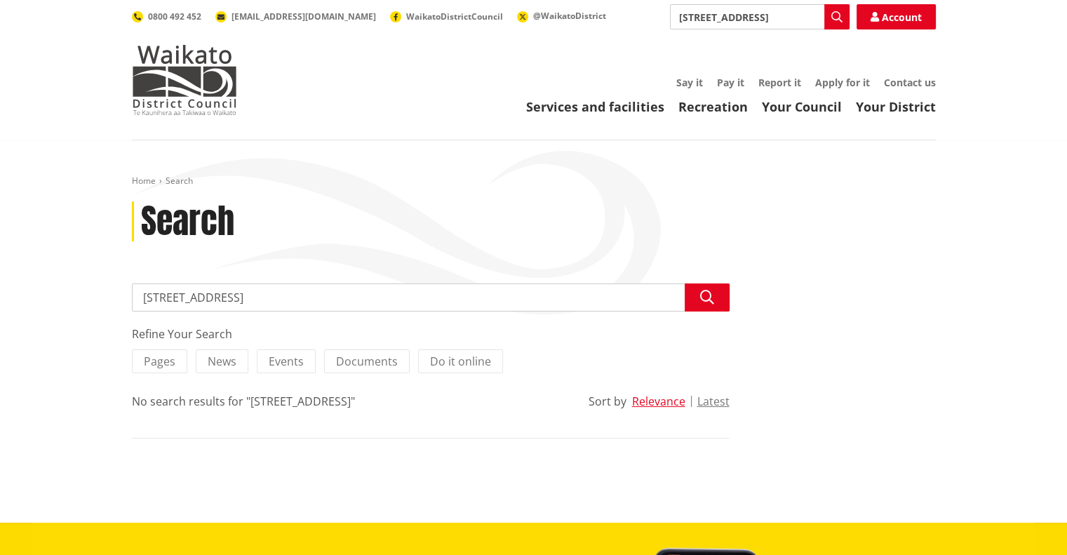 The width and height of the screenshot is (1067, 555). What do you see at coordinates (286, 361) in the screenshot?
I see `span: Events` at bounding box center [286, 361].